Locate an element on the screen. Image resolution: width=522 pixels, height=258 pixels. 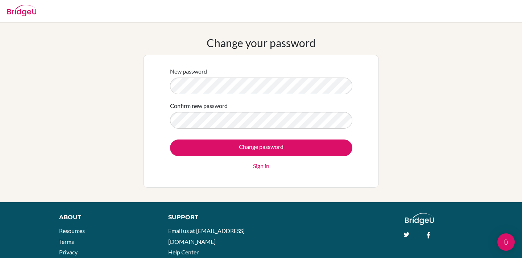
a: Sign in is located at coordinates (261, 166).